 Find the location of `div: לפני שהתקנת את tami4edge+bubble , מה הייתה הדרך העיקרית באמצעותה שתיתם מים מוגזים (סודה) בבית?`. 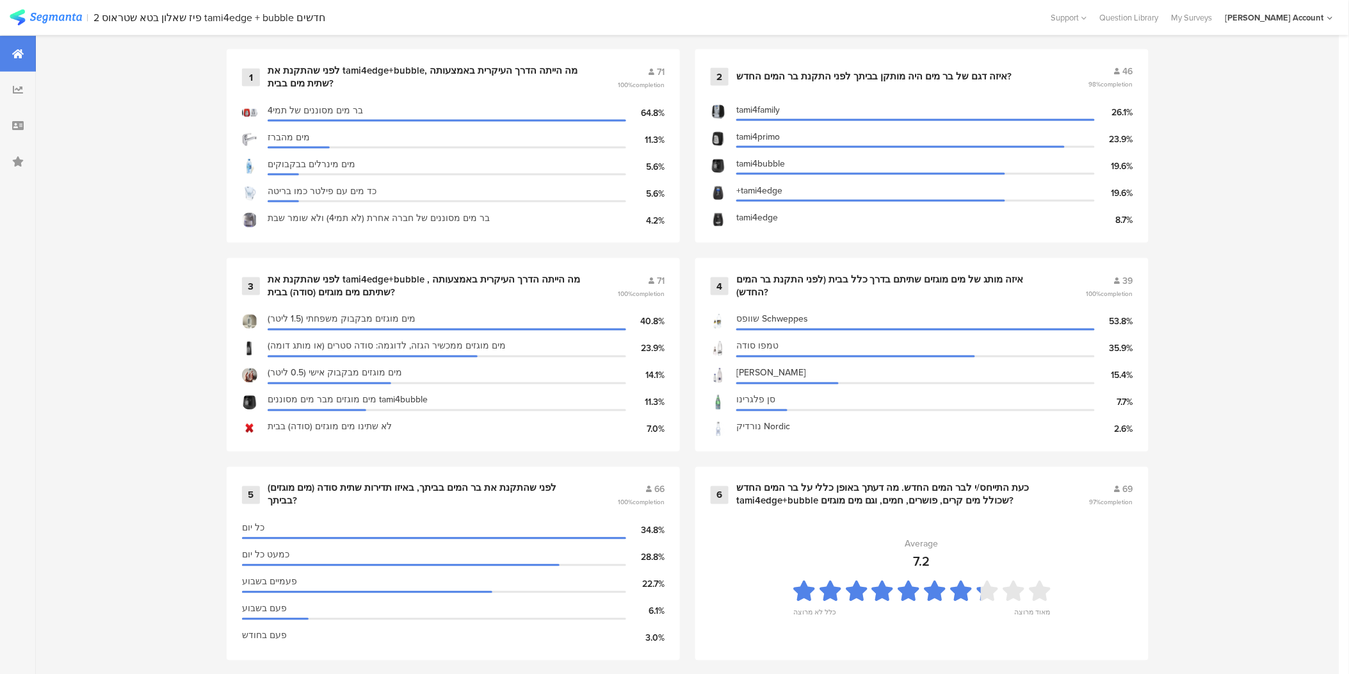

div: לפני שהתקנת את tami4edge+bubble , מה הייתה הדרך העיקרית באמצעותה שתיתם מים מוגזים (סודה) בבית? is located at coordinates (427, 286).